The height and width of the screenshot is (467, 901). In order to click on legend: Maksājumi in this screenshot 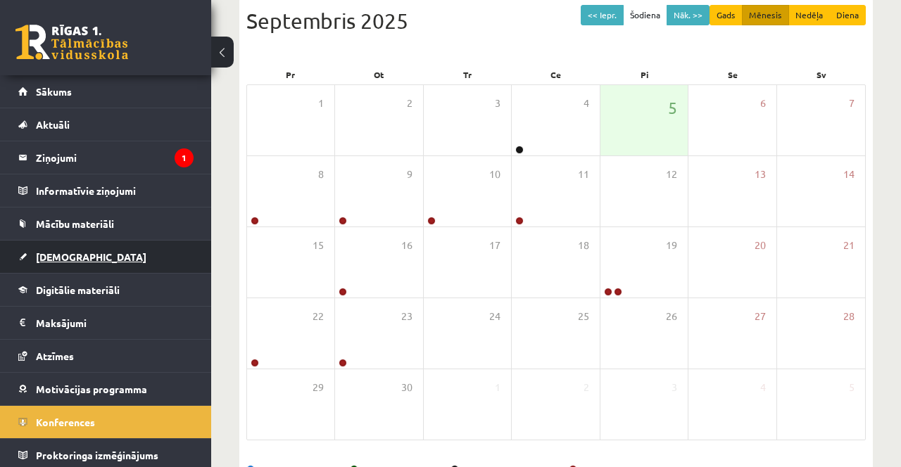, I will do `click(115, 323)`.